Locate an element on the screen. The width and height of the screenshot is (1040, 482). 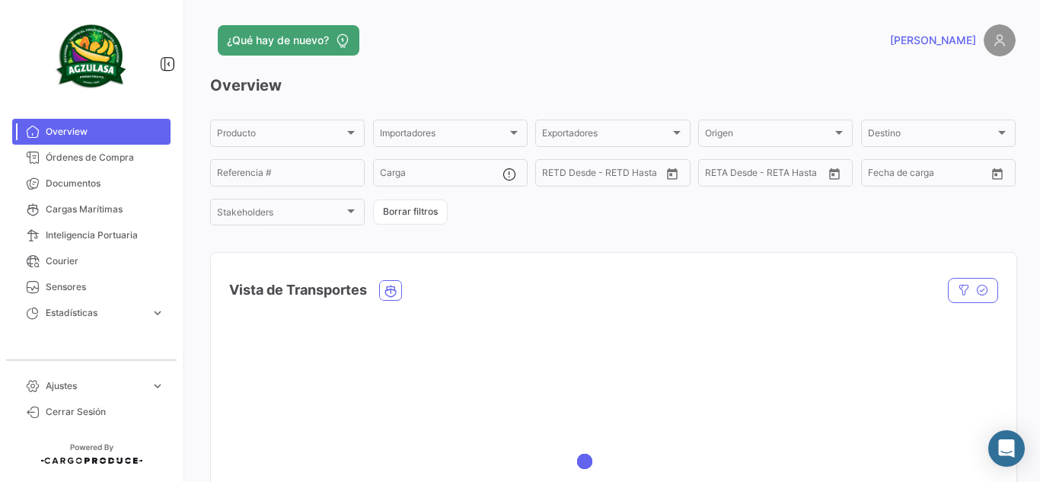
span: Importadores is located at coordinates (443, 136).